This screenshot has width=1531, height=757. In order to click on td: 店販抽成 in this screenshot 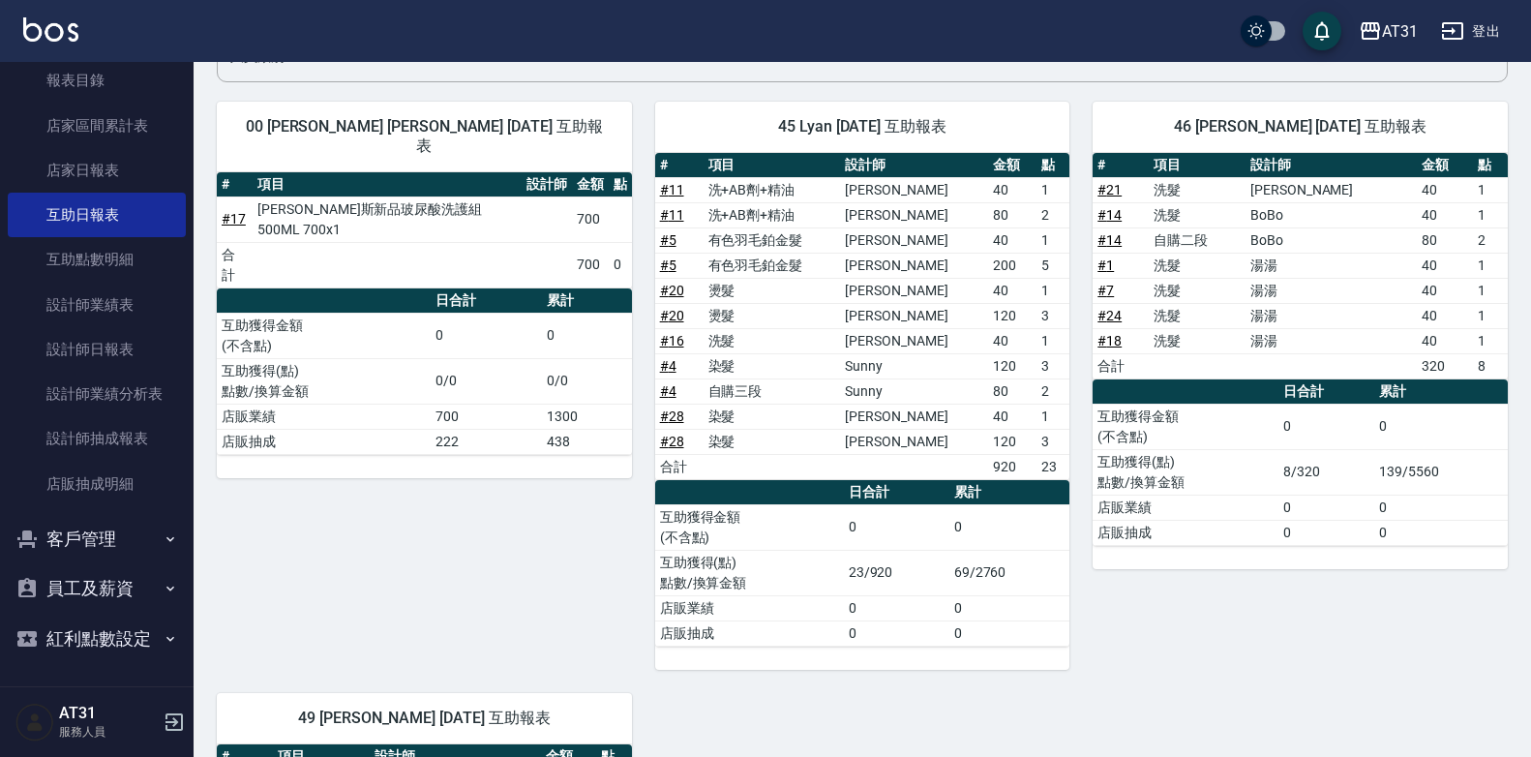, I will do `click(749, 633)`.